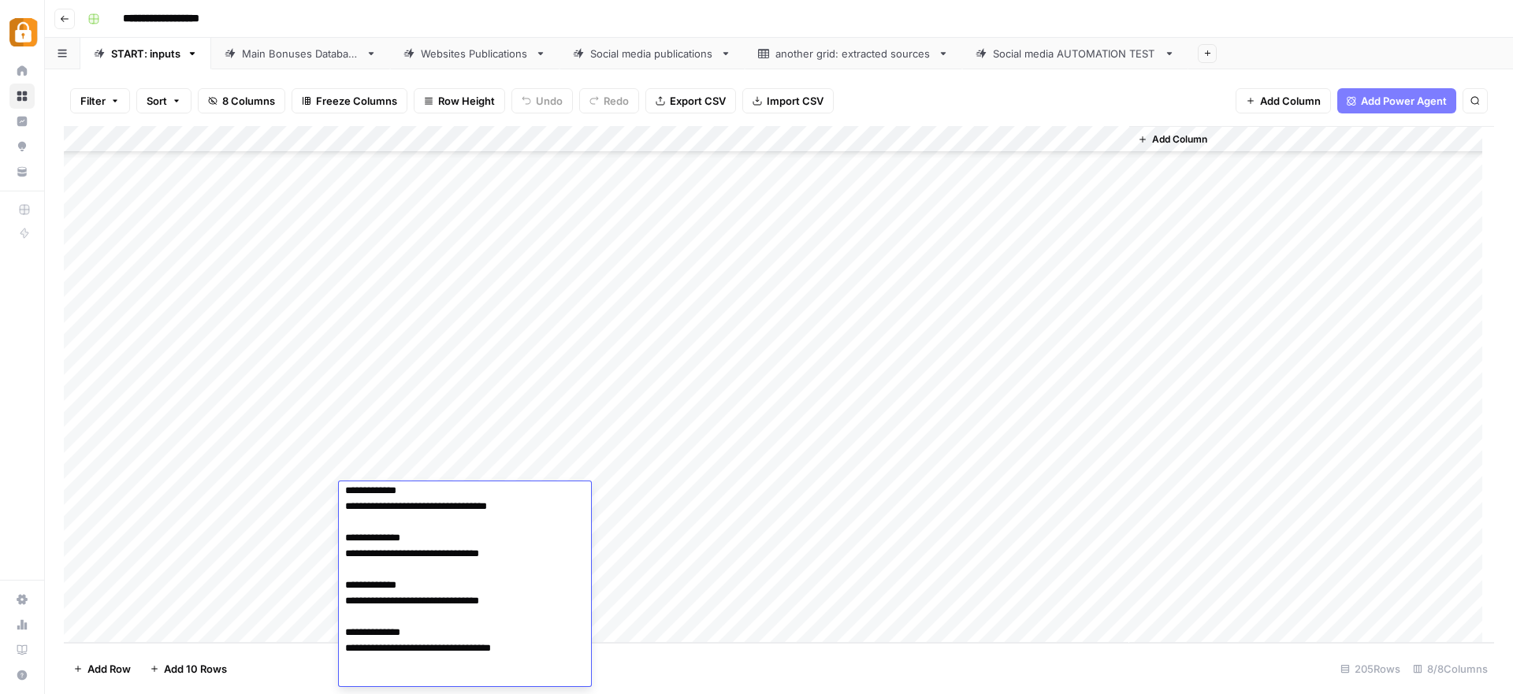 Image resolution: width=1513 pixels, height=694 pixels. Describe the element at coordinates (22, 147) in the screenshot. I see `a: Opportunities` at that location.